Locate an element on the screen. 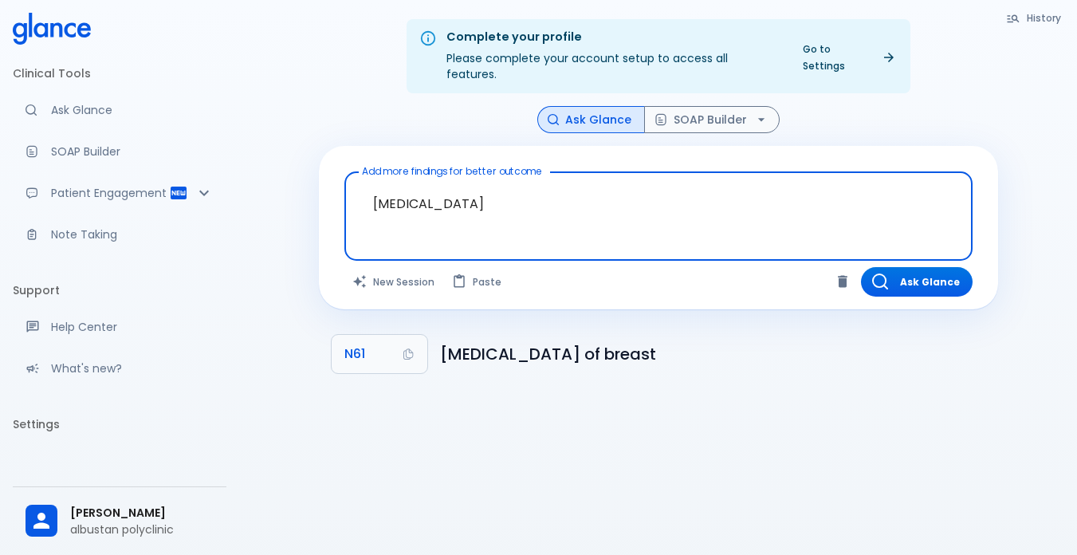  a: Get help from our support team is located at coordinates (120, 327).